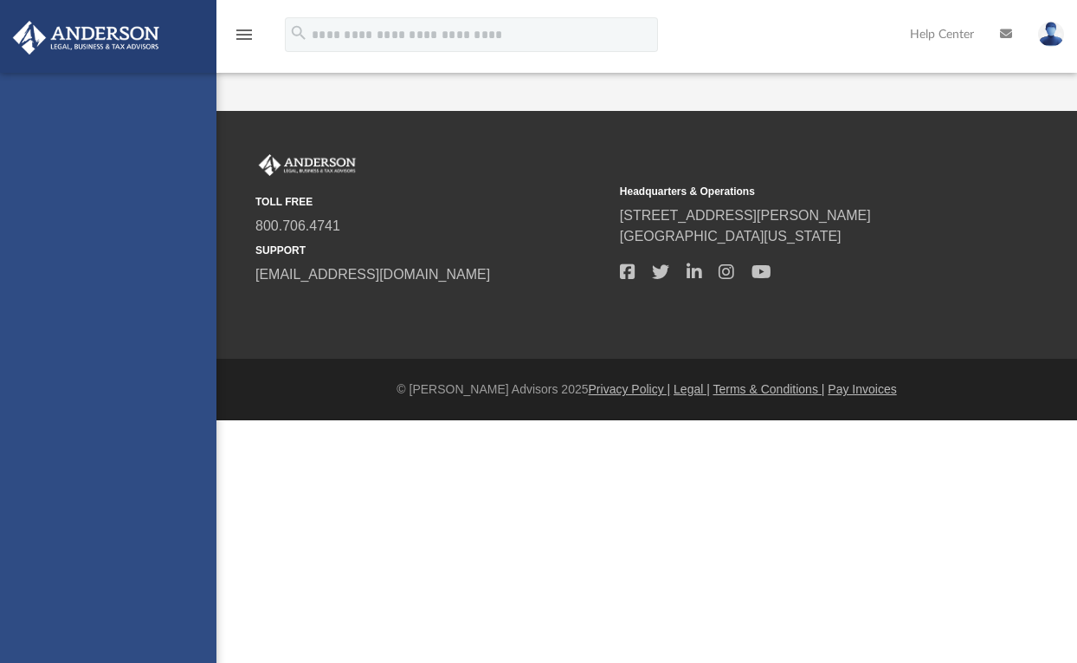  What do you see at coordinates (1051, 34) in the screenshot?
I see `img: User Pic` at bounding box center [1051, 34].